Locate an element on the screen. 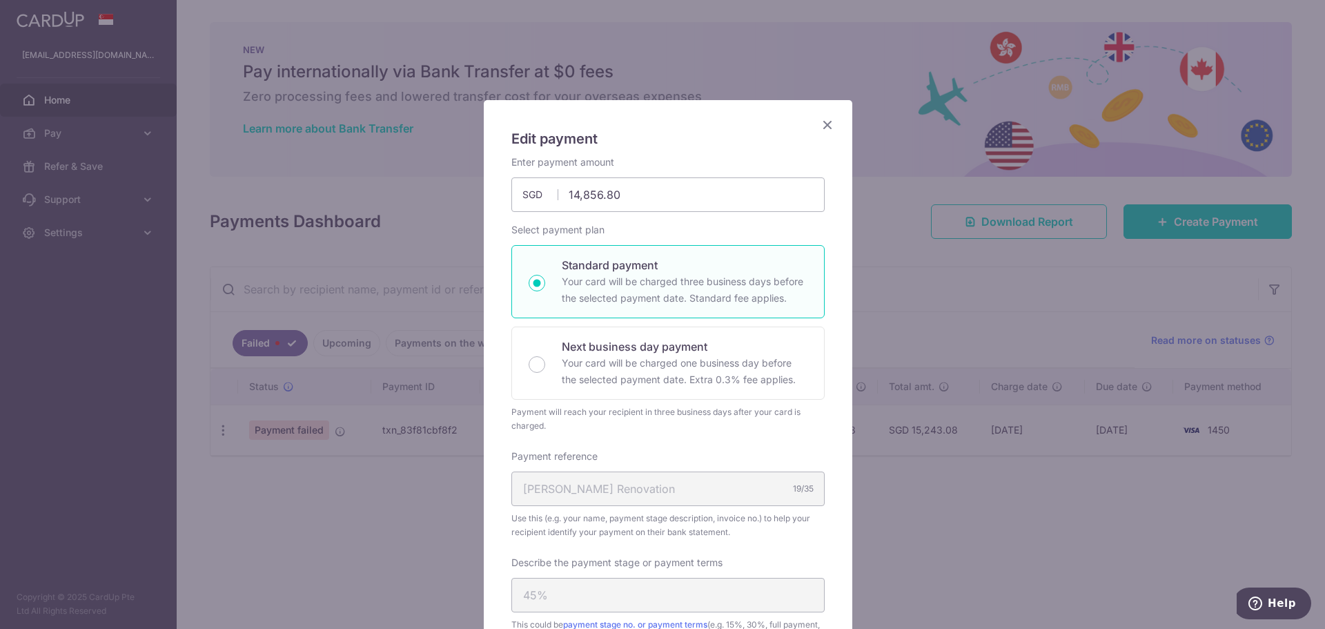 The height and width of the screenshot is (629, 1325). p: Next business day payment is located at coordinates (684, 346).